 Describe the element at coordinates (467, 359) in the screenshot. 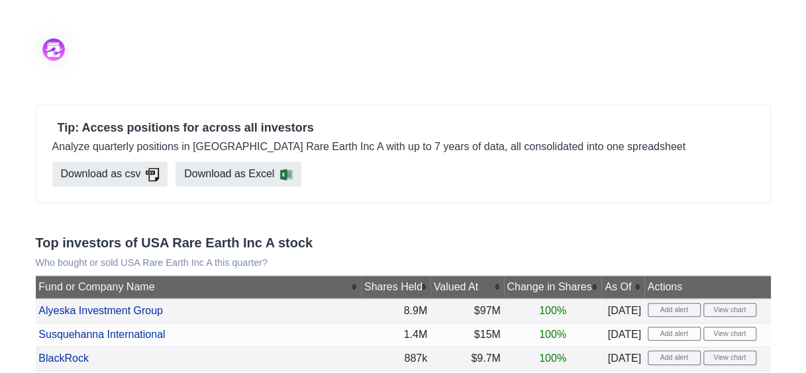

I see `td: $9.7M` at that location.